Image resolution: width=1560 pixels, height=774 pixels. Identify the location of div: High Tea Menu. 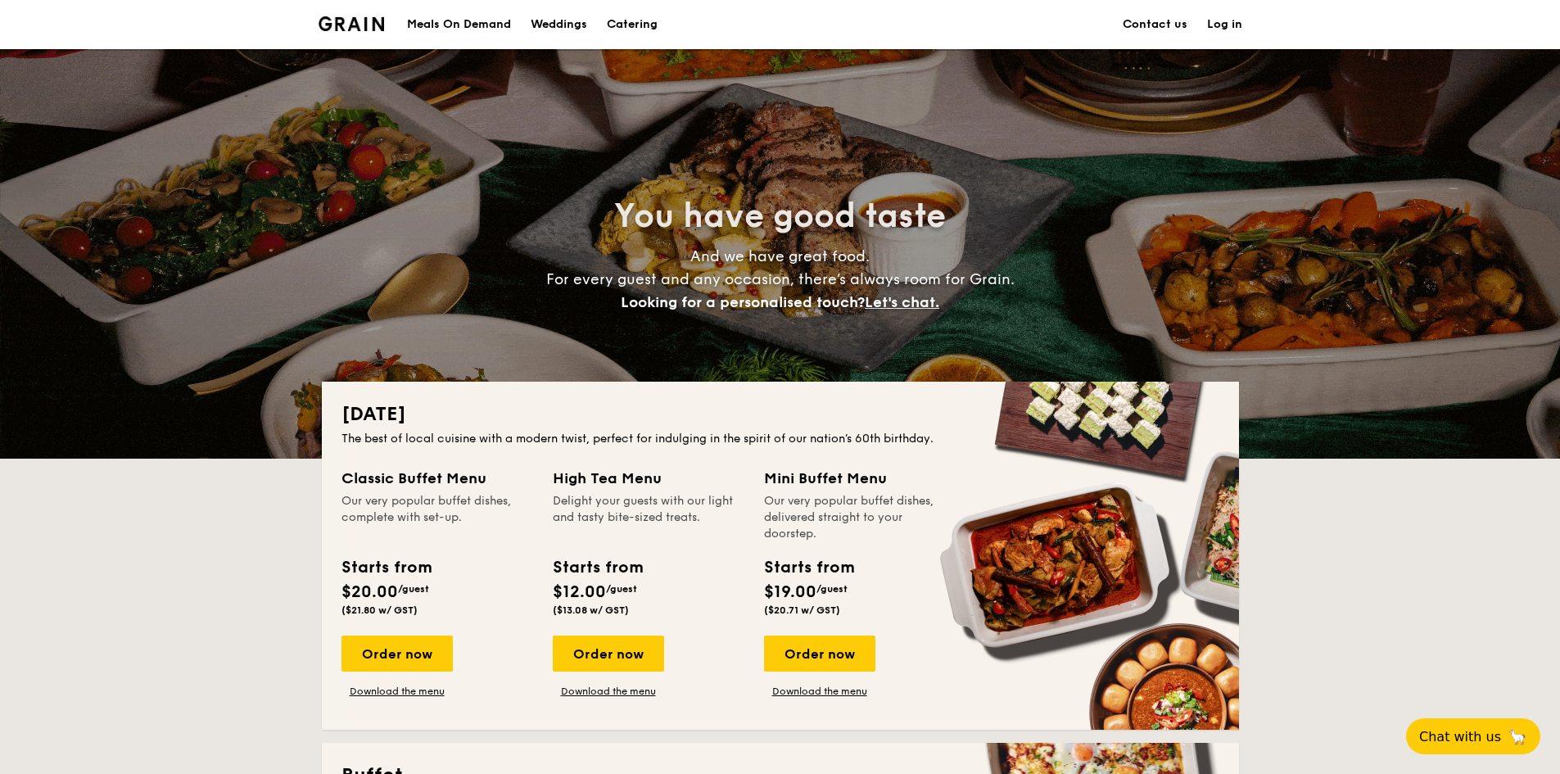
(649, 478).